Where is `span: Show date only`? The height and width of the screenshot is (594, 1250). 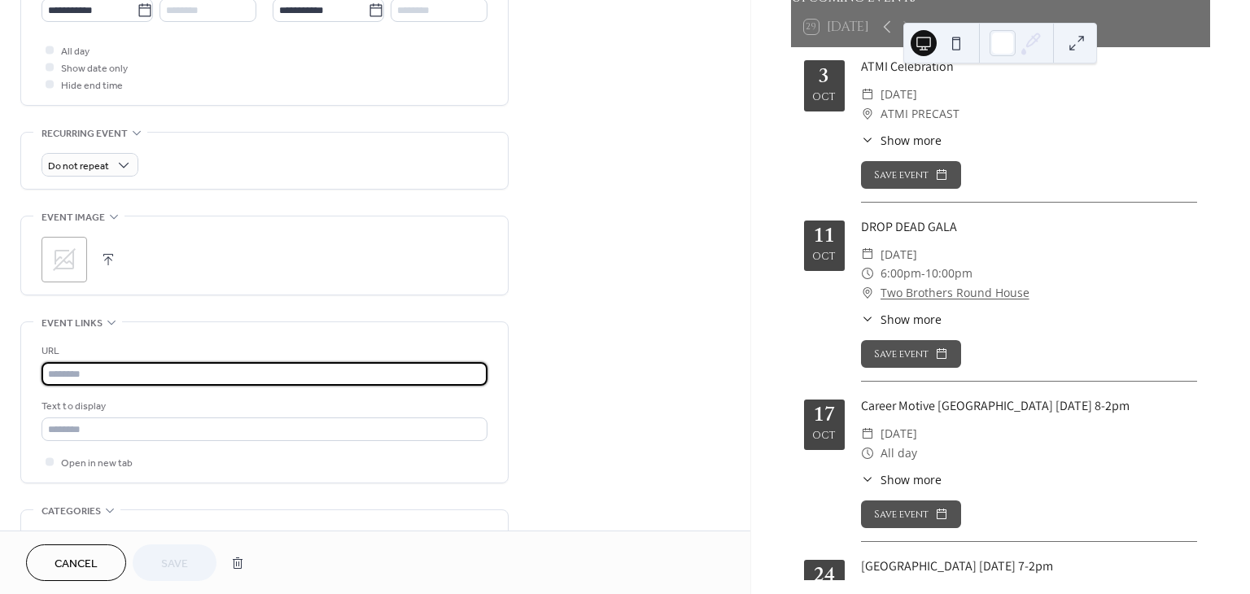 span: Show date only is located at coordinates (94, 68).